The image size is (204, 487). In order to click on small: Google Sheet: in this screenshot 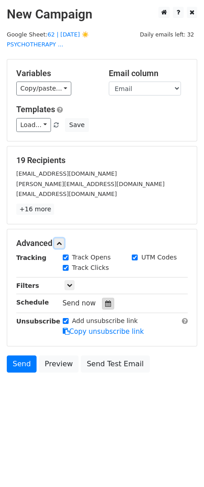, I will do `click(48, 40)`.